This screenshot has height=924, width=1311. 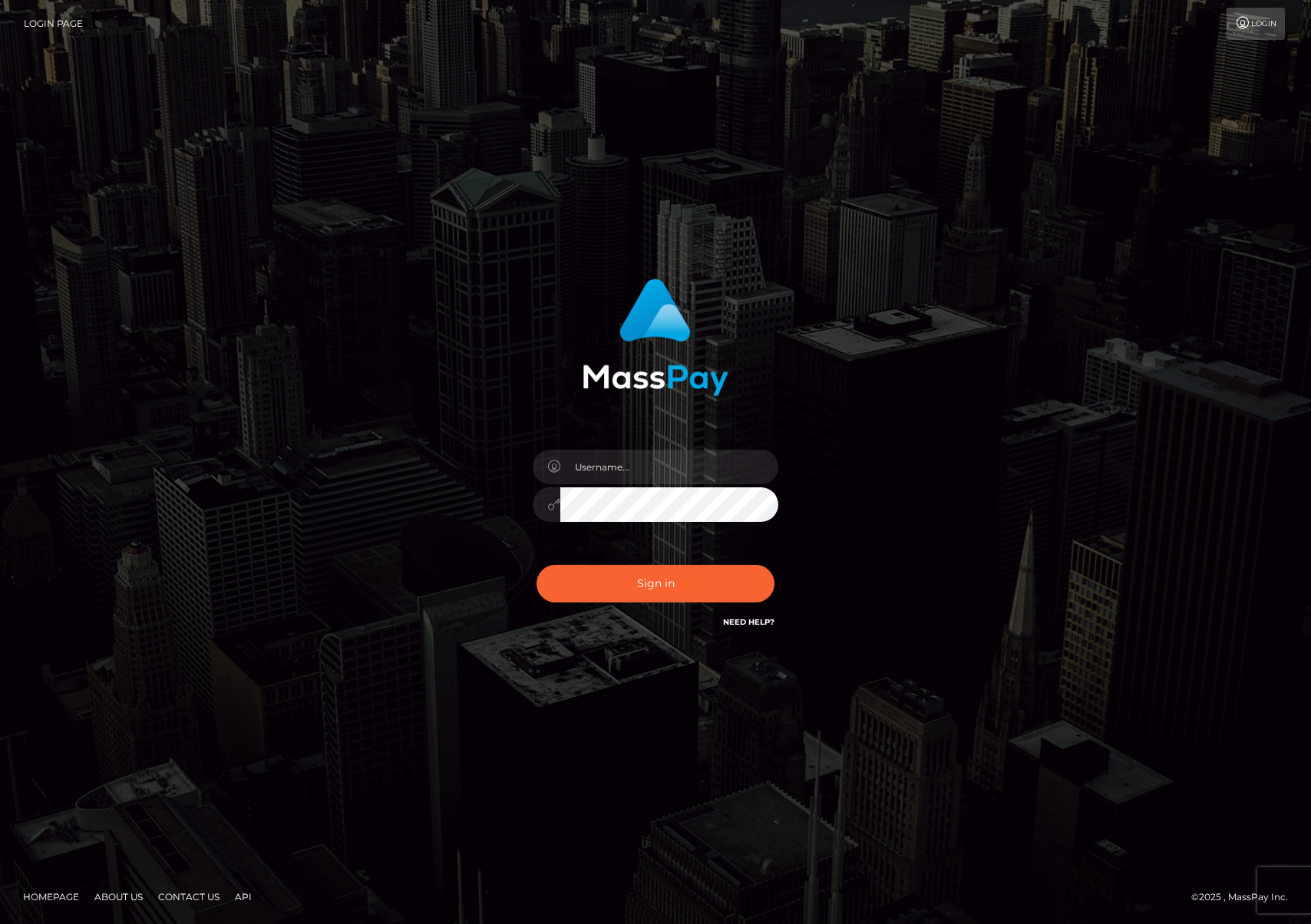 I want to click on a: API, so click(x=243, y=896).